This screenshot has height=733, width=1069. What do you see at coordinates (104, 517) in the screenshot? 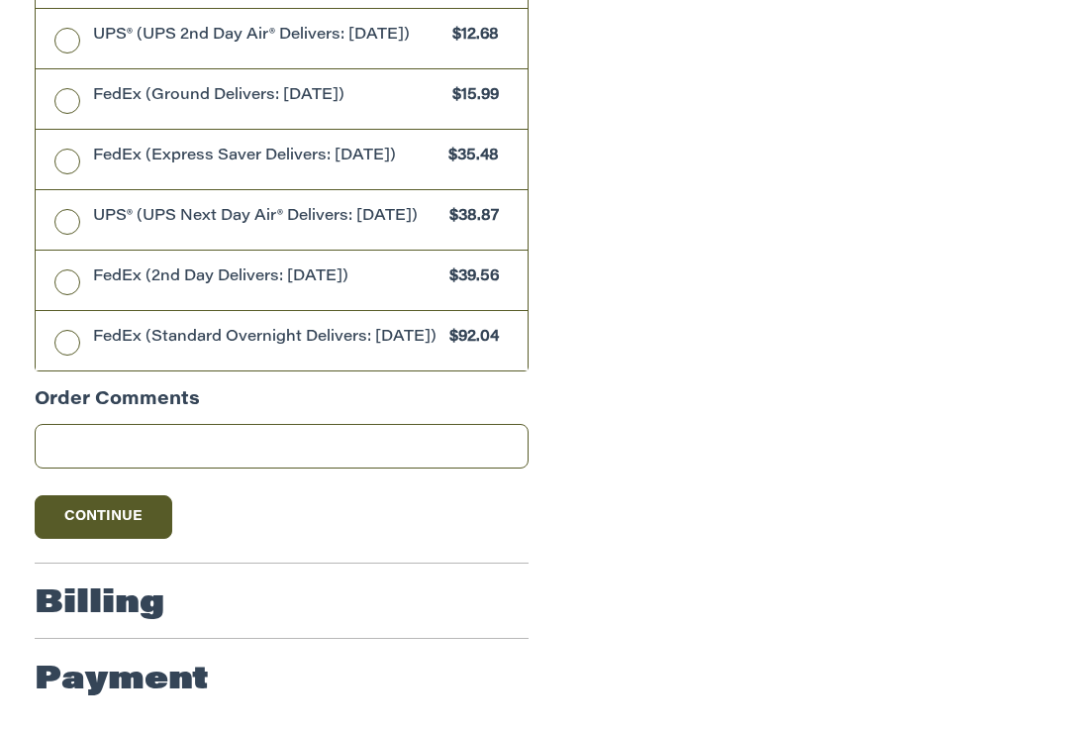
I see `button: Continue` at bounding box center [104, 517].